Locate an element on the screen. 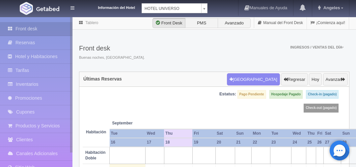  th: 20 is located at coordinates (225, 142).